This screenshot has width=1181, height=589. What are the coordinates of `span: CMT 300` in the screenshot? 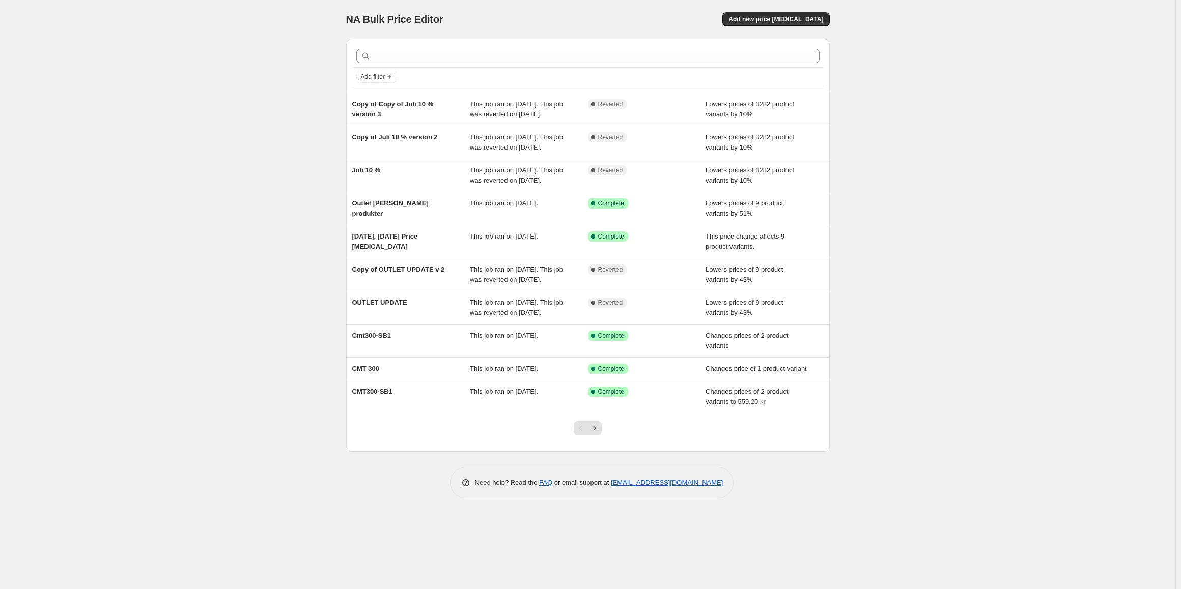 It's located at (366, 369).